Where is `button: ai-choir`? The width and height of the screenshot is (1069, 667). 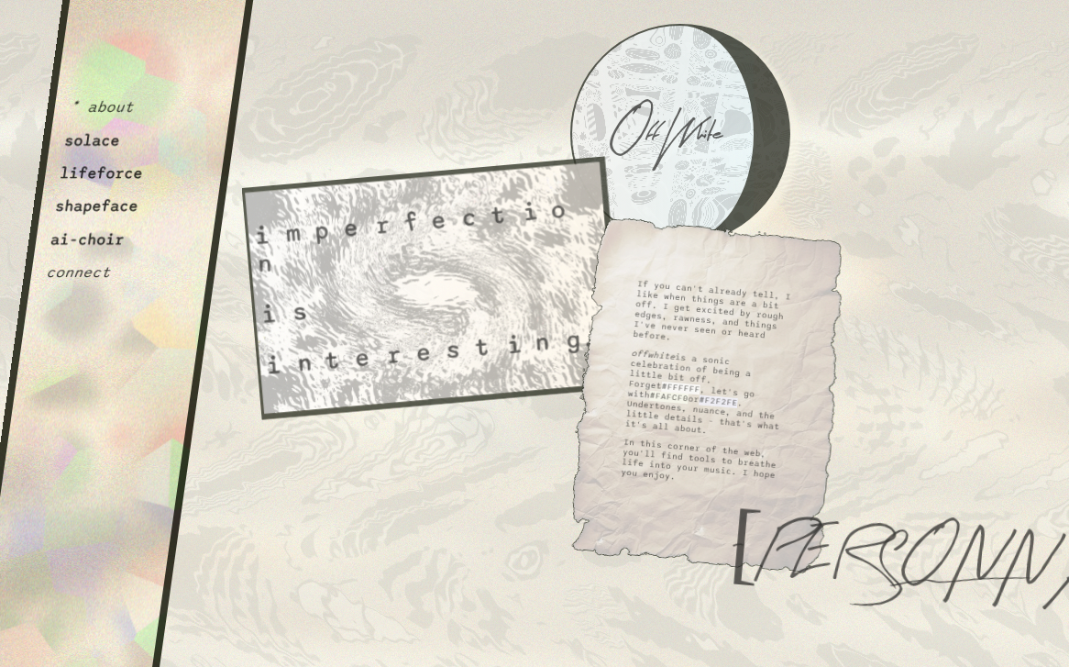
button: ai-choir is located at coordinates (87, 239).